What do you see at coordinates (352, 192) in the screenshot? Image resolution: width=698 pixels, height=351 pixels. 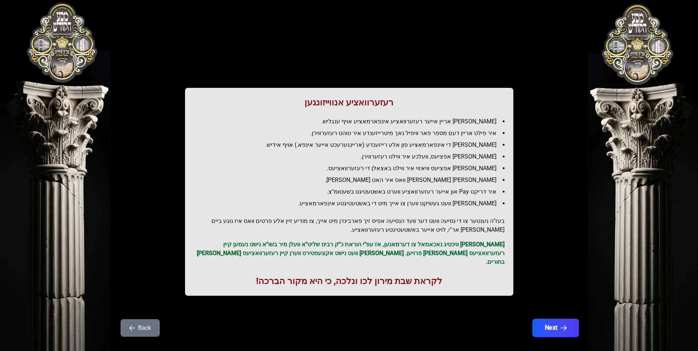 I see `li: איר דריקט Pay און אייער רעזערוואציע ווערט באשטעטיגט בשעטומ"צ.` at bounding box center [352, 192].